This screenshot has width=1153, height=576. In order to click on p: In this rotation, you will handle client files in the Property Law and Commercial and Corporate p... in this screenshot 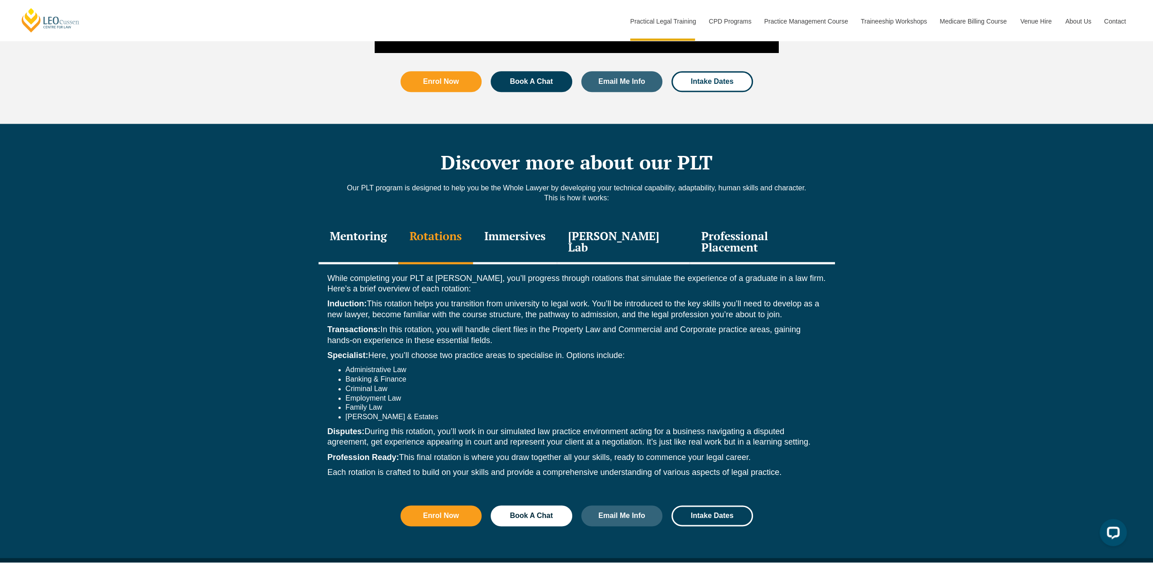, I will do `click(577, 335)`.